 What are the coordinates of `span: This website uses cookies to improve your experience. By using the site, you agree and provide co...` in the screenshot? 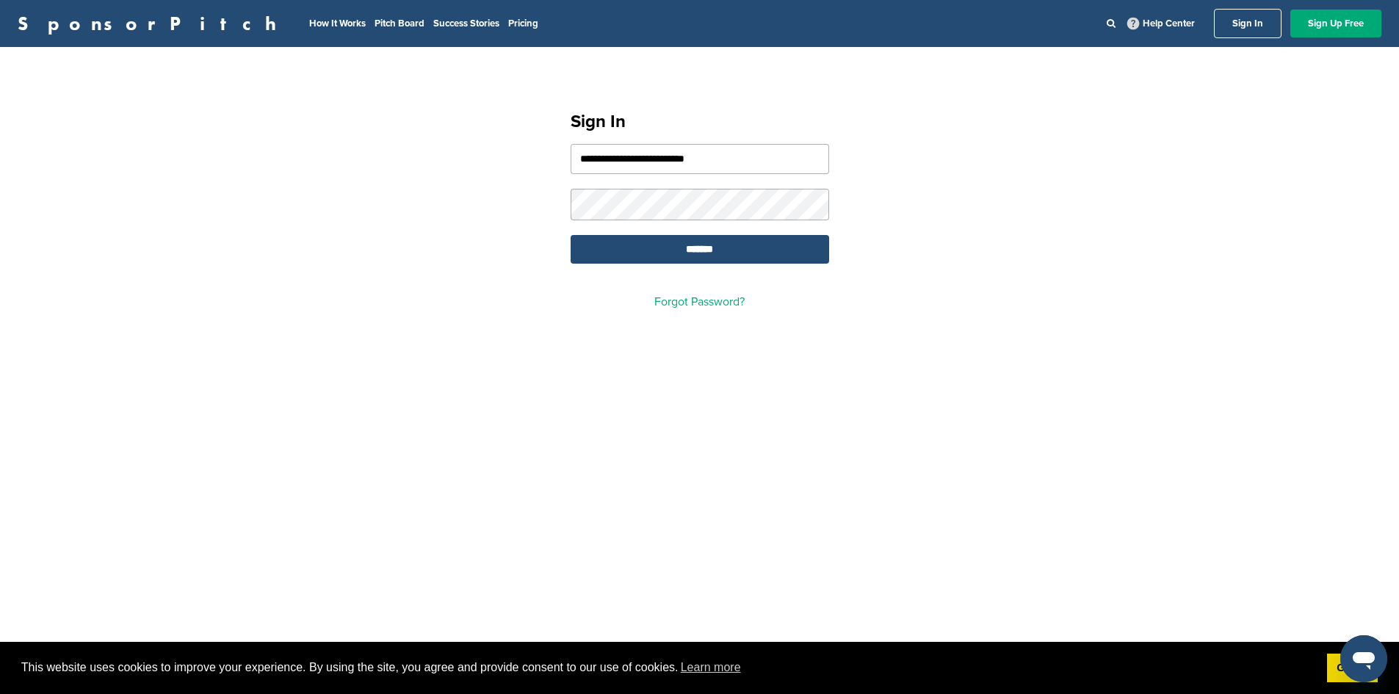 It's located at (668, 668).